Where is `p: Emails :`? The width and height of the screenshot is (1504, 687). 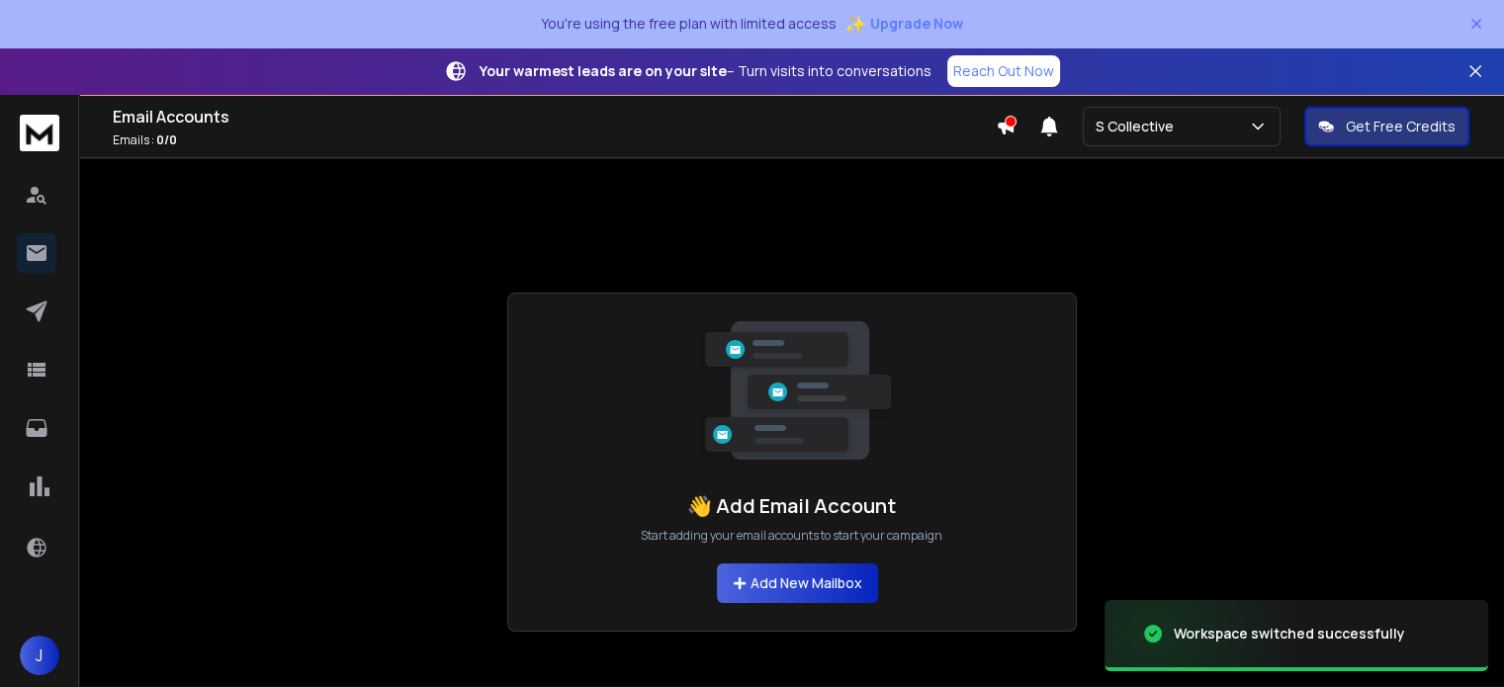
p: Emails : is located at coordinates (554, 140).